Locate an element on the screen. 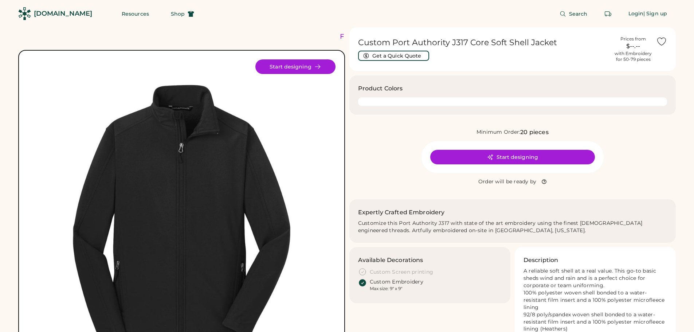 This screenshot has width=694, height=332. h3: Available Decorations is located at coordinates (391, 260).